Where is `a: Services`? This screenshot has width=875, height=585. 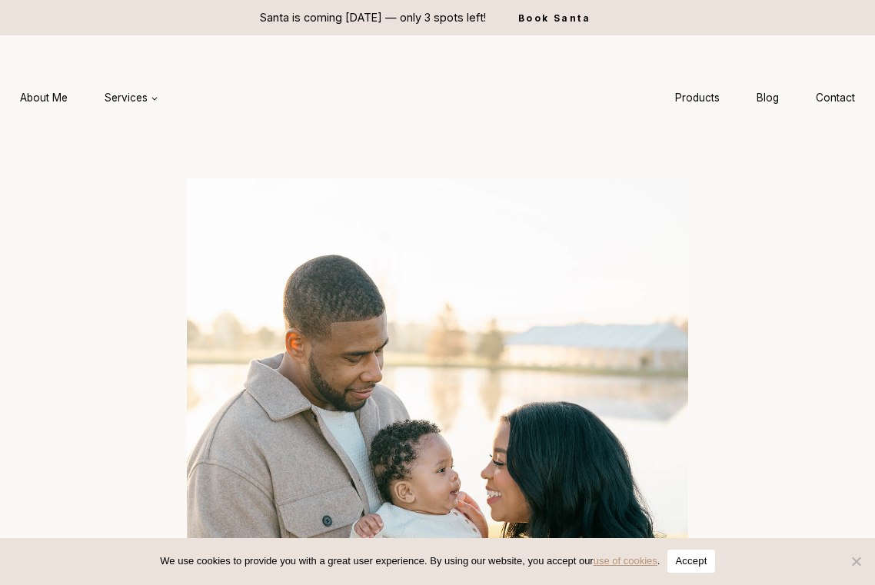
a: Services is located at coordinates (131, 98).